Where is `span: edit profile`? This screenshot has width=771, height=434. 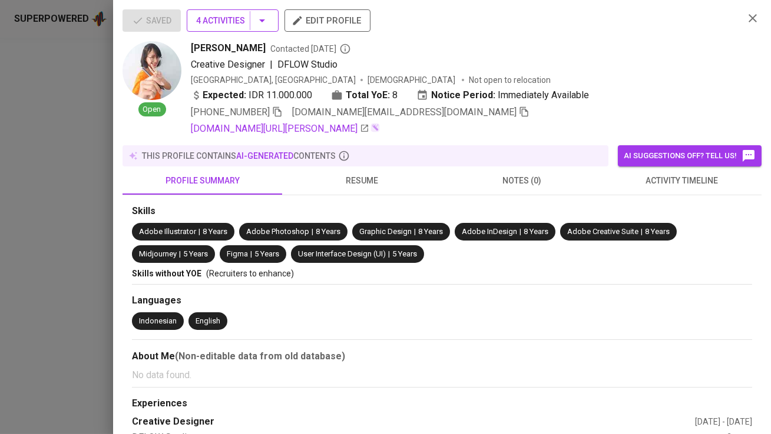 span: edit profile is located at coordinates (327, 21).